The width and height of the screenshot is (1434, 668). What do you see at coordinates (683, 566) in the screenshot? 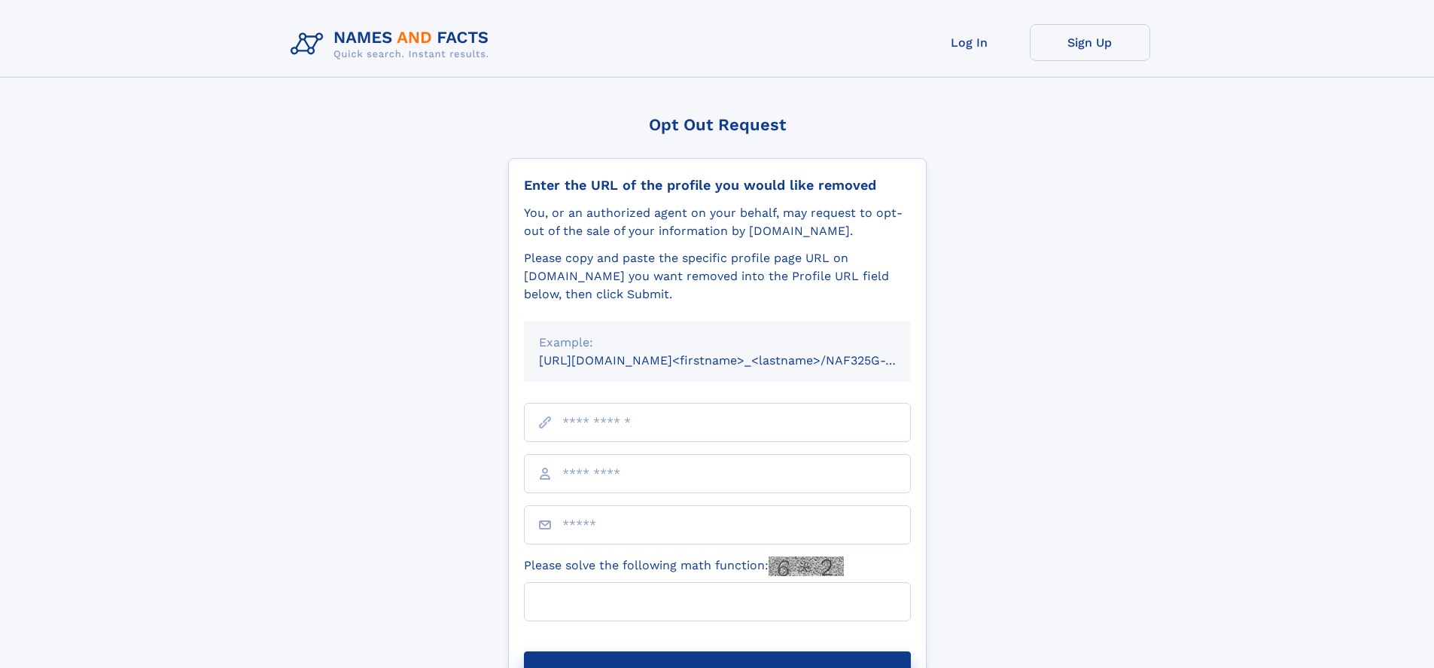
I see `label: Please solve the following math function:` at bounding box center [683, 566].